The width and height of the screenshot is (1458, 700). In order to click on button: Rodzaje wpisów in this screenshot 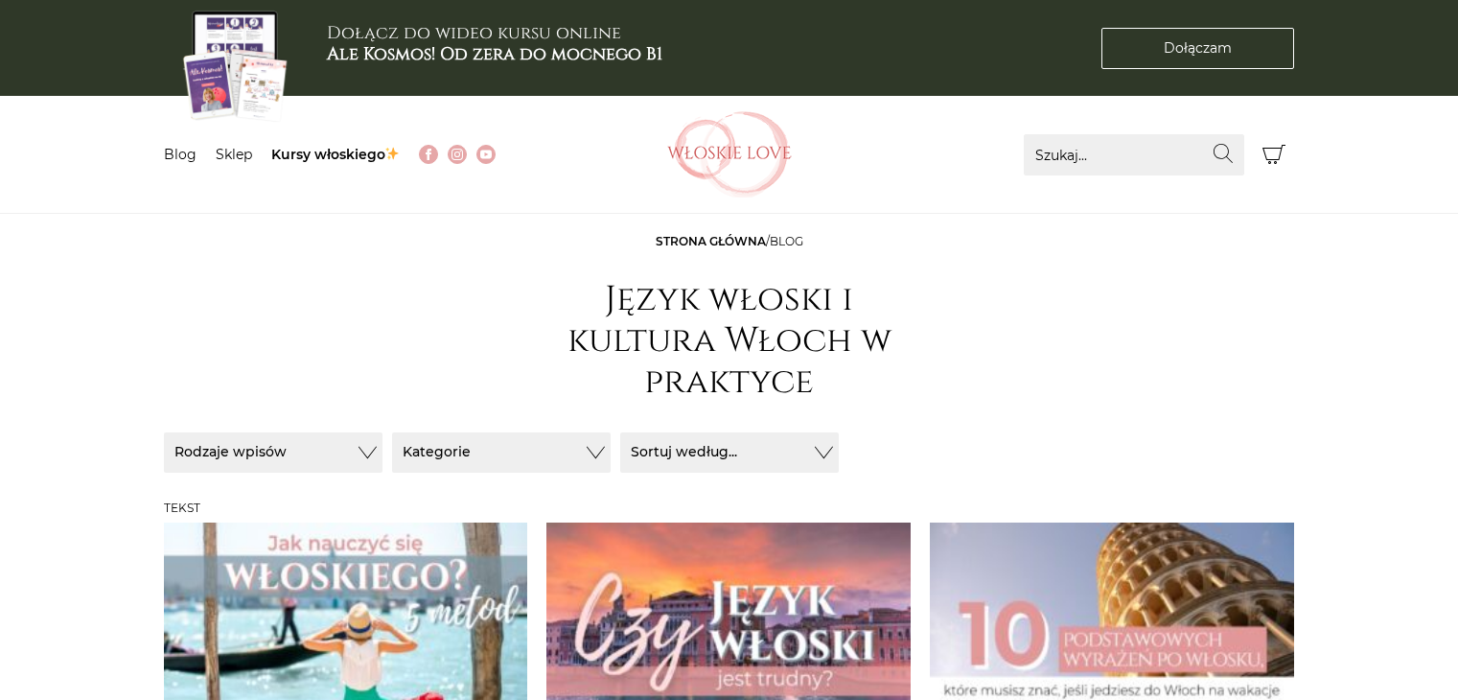, I will do `click(273, 453)`.